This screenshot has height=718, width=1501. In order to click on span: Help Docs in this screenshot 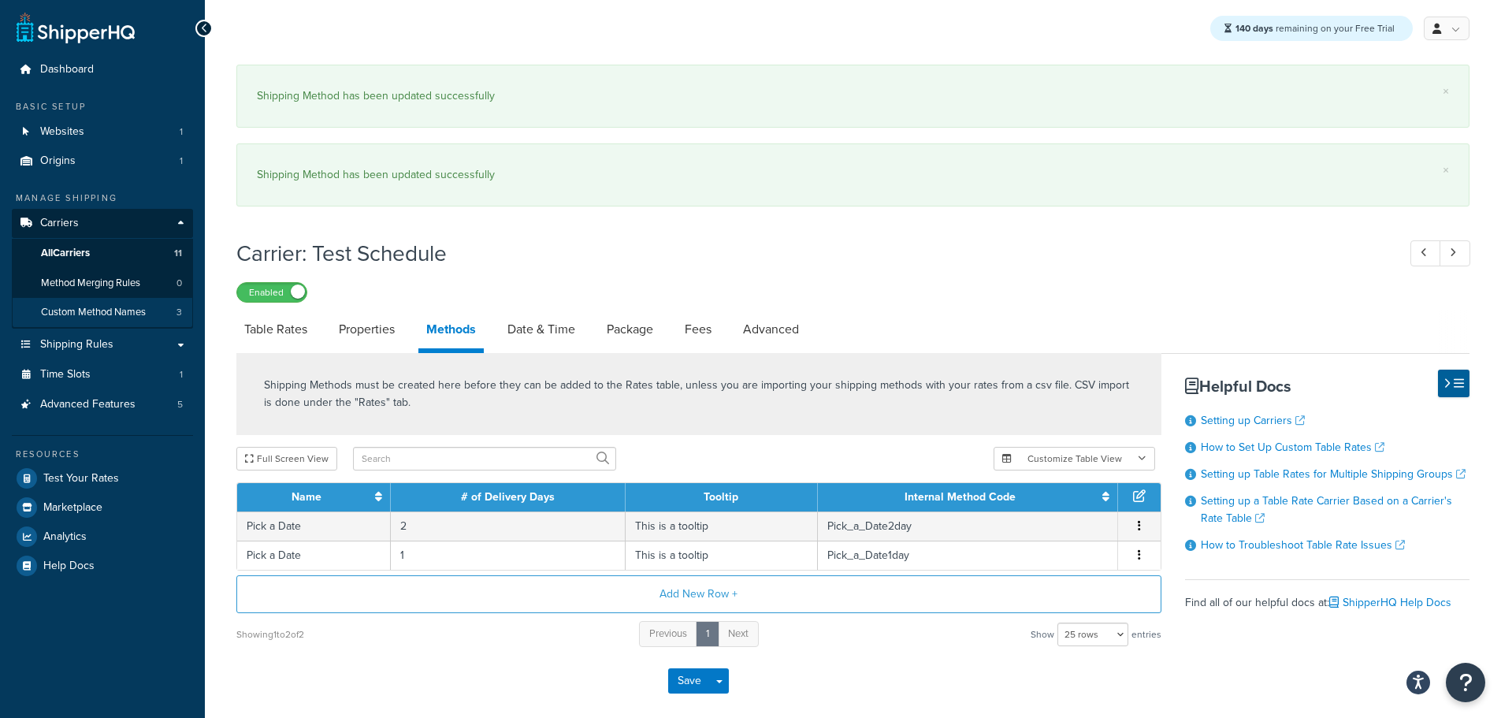, I will do `click(69, 566)`.